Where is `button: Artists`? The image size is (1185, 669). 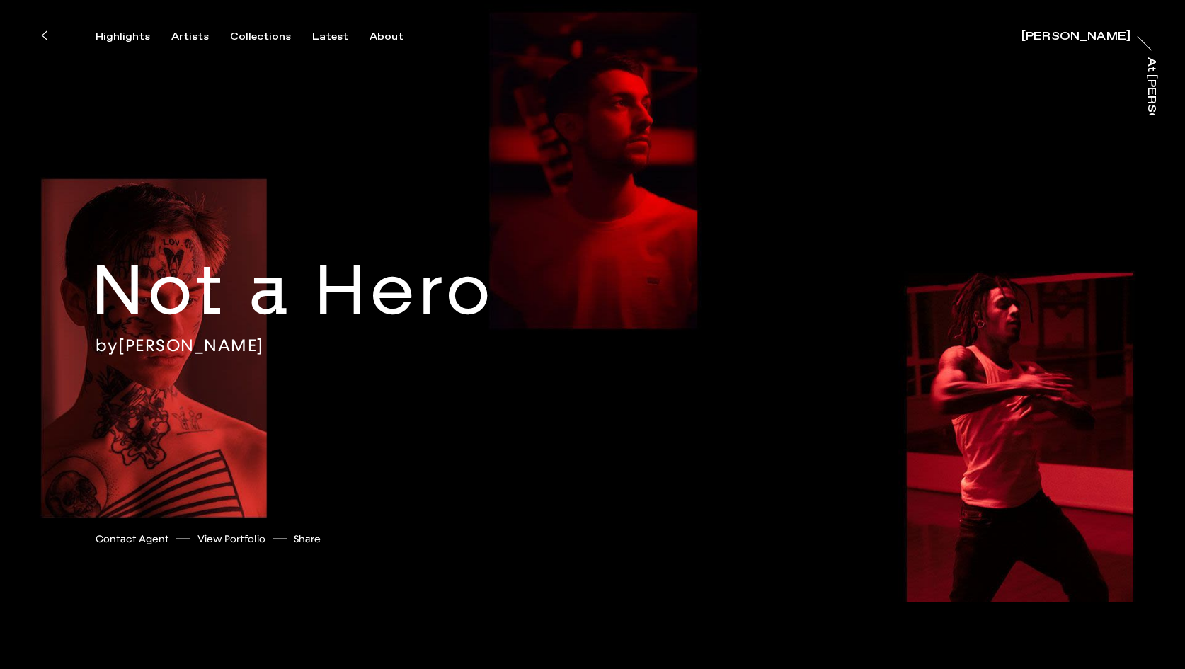 button: Artists is located at coordinates (200, 37).